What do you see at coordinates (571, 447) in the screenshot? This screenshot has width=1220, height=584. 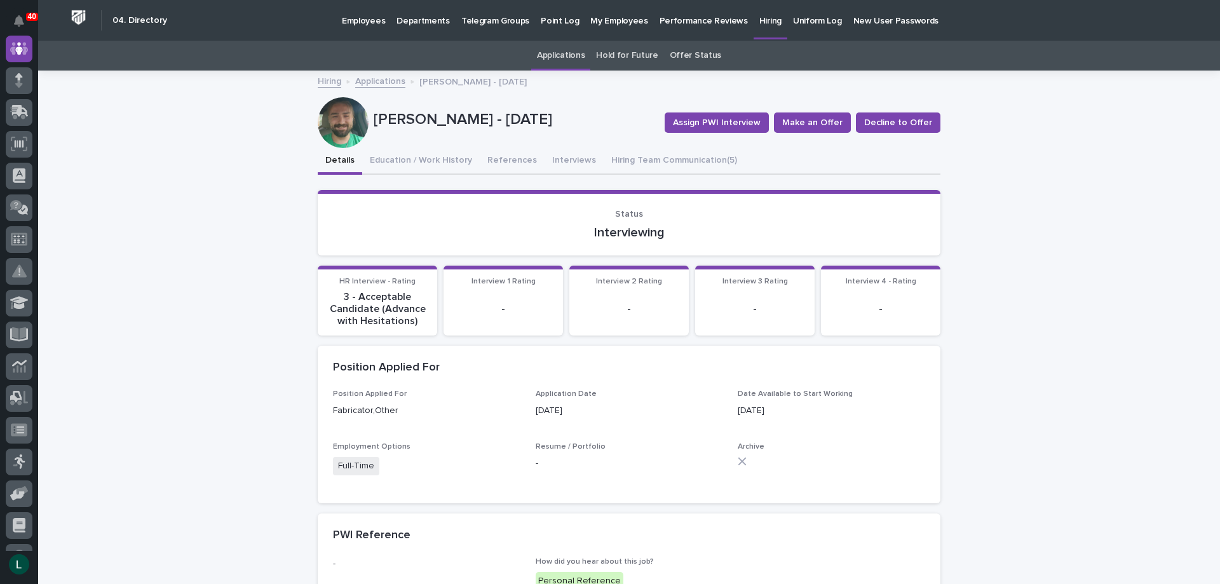 I see `span: Resume / Portfolio` at bounding box center [571, 447].